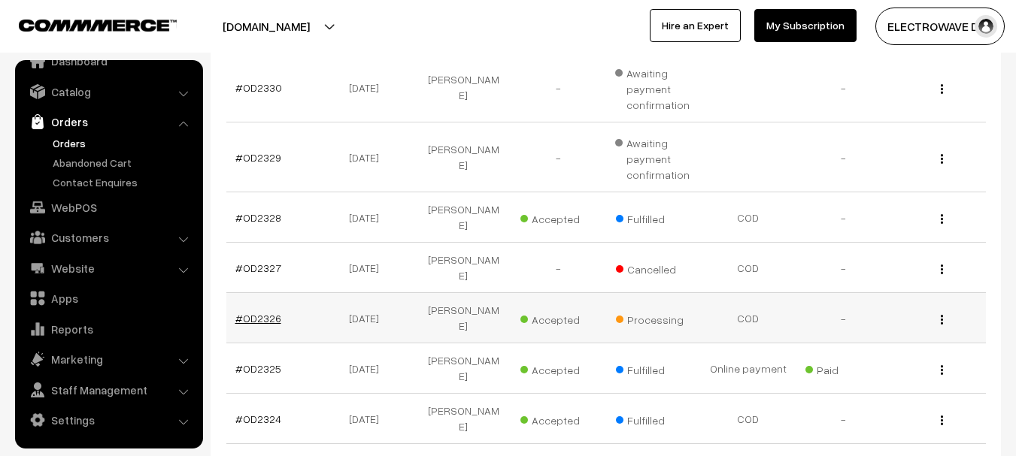 Image resolution: width=1016 pixels, height=456 pixels. What do you see at coordinates (695, 26) in the screenshot?
I see `a: Hire an Expert` at bounding box center [695, 26].